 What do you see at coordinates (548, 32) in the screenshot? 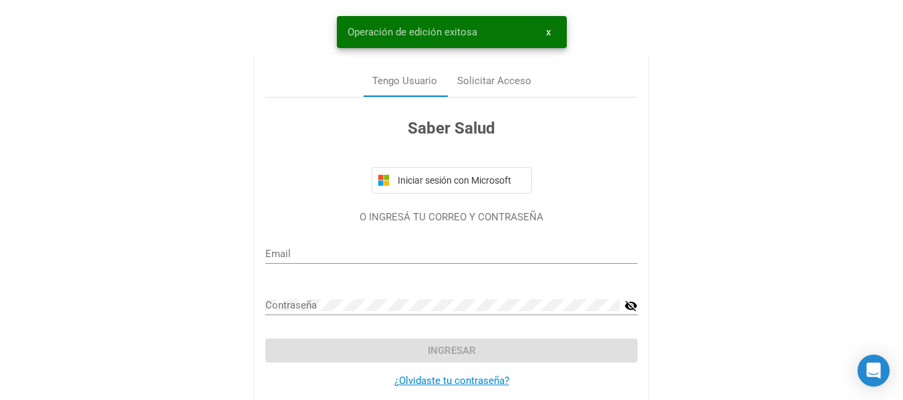
I see `span: x` at bounding box center [548, 32].